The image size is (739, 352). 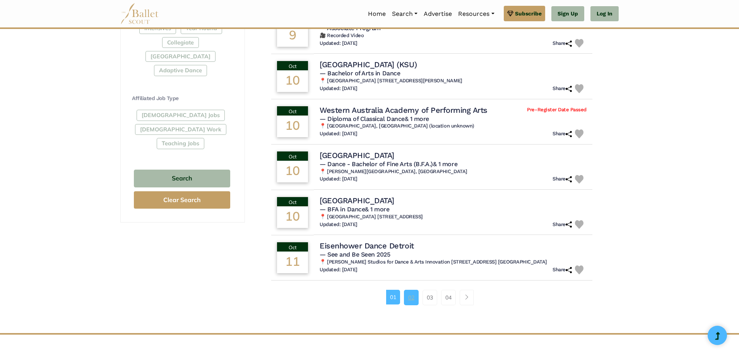 I want to click on a: Advertise, so click(x=437, y=14).